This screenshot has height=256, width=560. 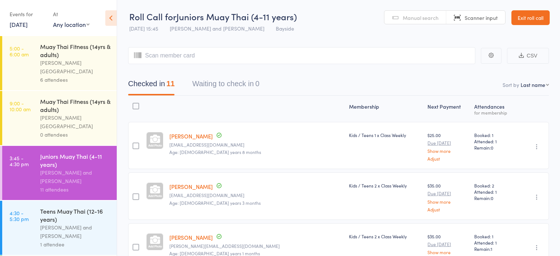 What do you see at coordinates (256, 195) in the screenshot?
I see `small: burnettbeata@gmail.com` at bounding box center [256, 195].